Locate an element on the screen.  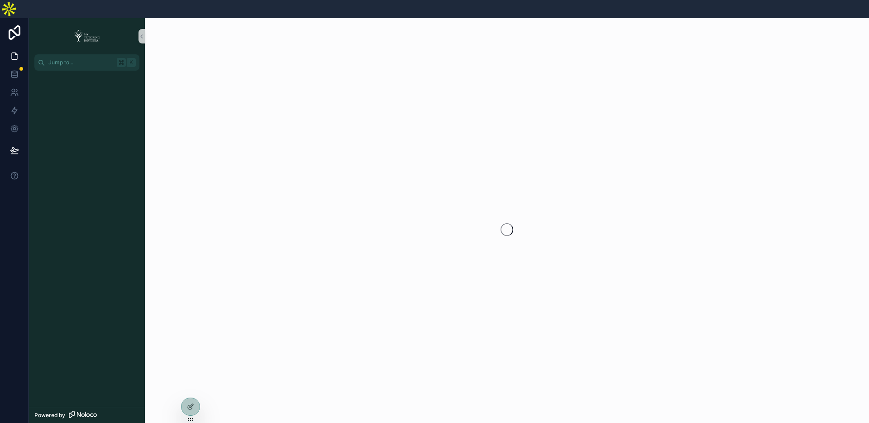
img: App logo is located at coordinates (87, 36).